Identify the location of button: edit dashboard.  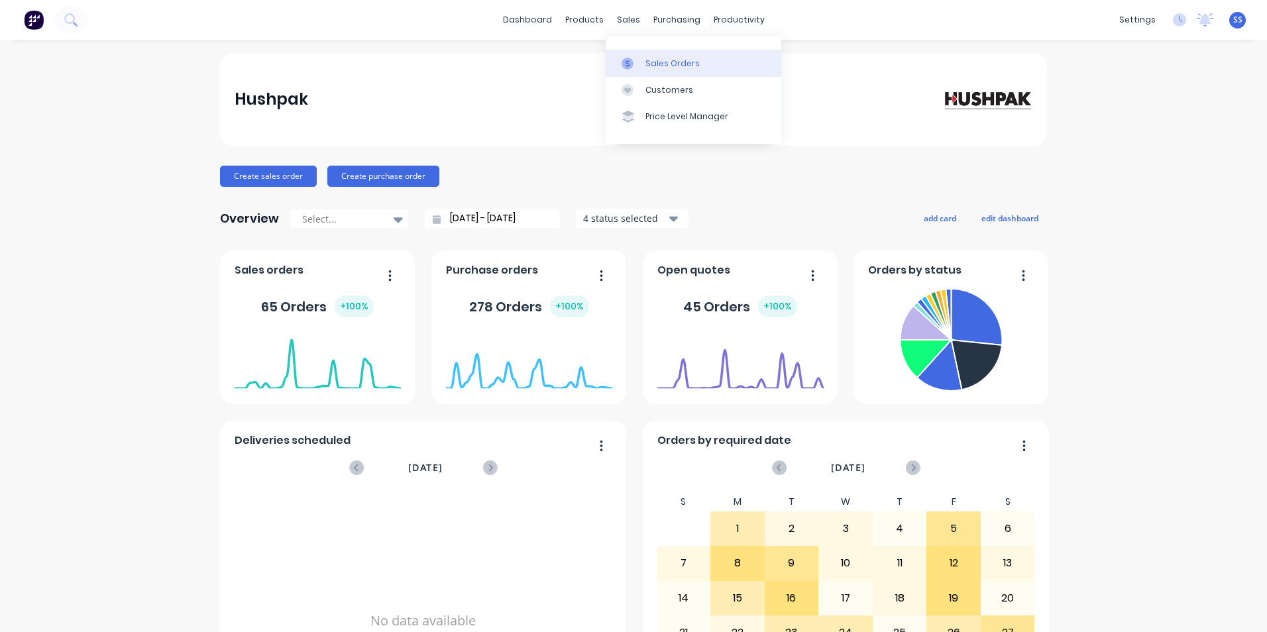
(1010, 218).